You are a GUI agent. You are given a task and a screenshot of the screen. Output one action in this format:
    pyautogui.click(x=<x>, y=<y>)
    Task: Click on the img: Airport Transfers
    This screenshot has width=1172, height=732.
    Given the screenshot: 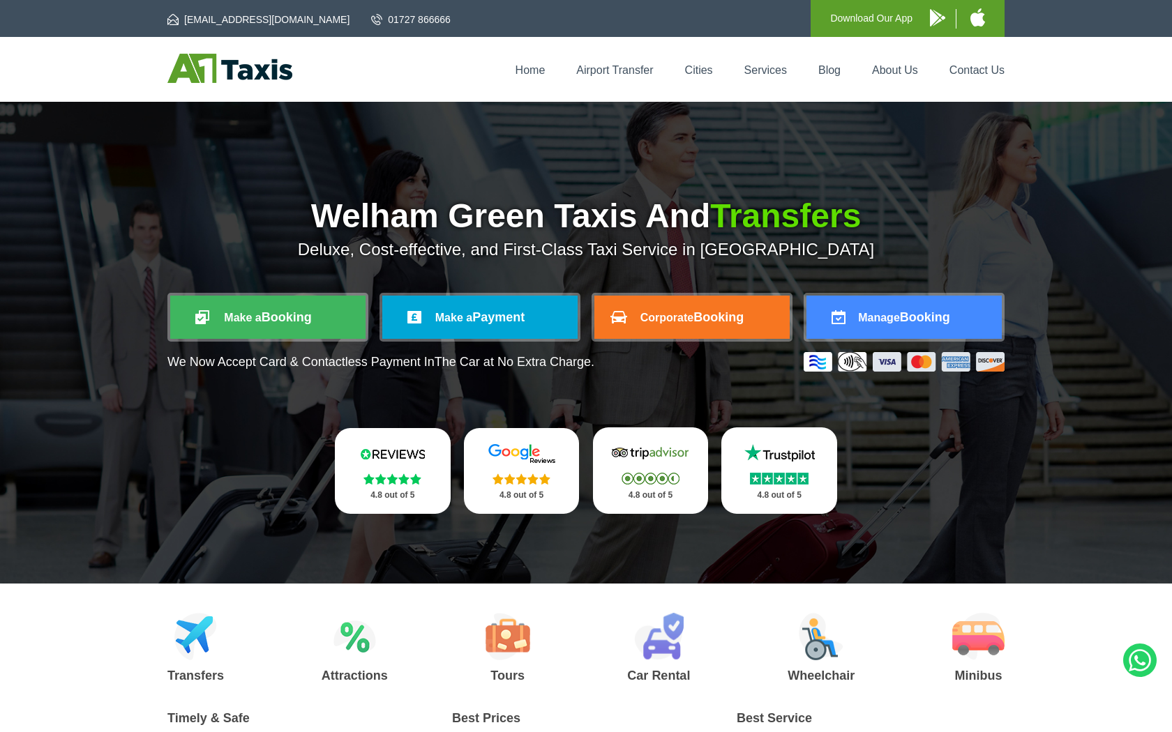 What is the action you would take?
    pyautogui.click(x=195, y=637)
    